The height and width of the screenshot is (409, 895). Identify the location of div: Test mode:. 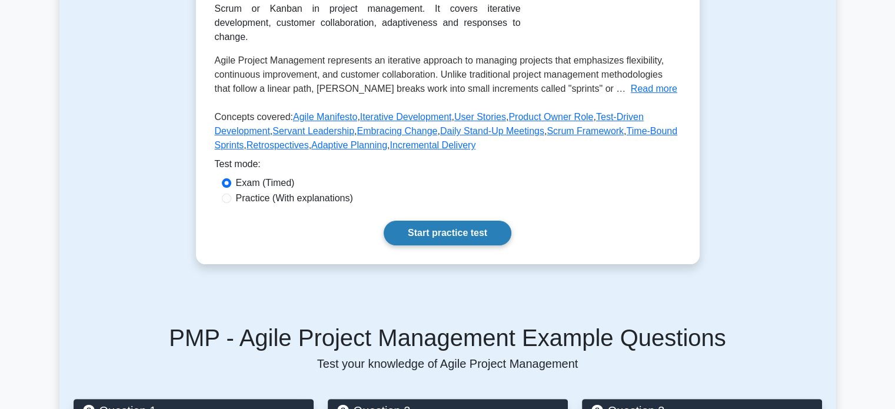
(448, 167).